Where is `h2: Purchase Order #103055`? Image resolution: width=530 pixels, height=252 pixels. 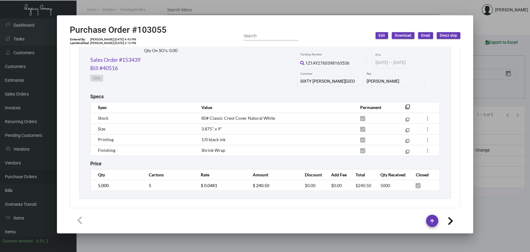 h2: Purchase Order #103055 is located at coordinates (118, 30).